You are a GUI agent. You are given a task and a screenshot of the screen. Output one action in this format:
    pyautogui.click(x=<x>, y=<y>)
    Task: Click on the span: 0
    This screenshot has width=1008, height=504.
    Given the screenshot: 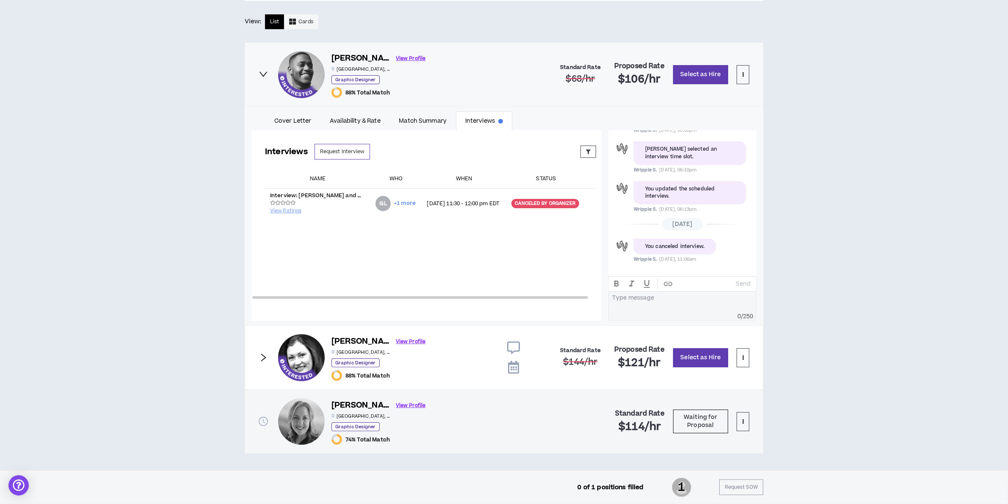 What is the action you would take?
    pyautogui.click(x=739, y=317)
    